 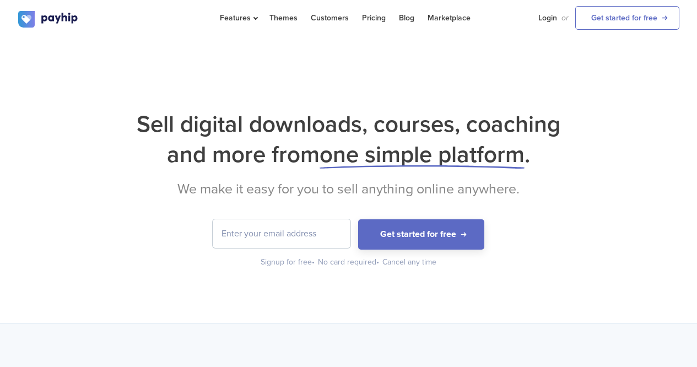 What do you see at coordinates (349, 139) in the screenshot?
I see `h1: Sell digital downloads, courses, coaching and more from` at bounding box center [349, 139].